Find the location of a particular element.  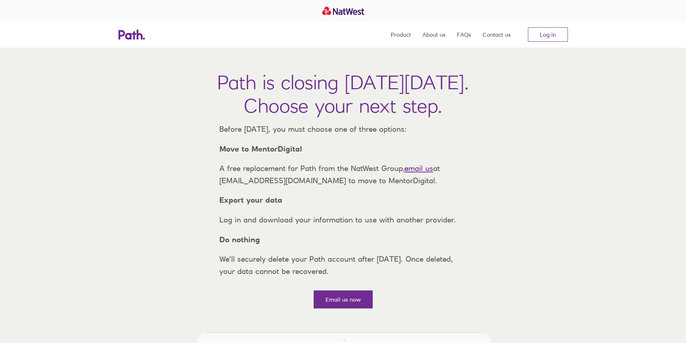

strong: Move to MentorDigital is located at coordinates (261, 149).